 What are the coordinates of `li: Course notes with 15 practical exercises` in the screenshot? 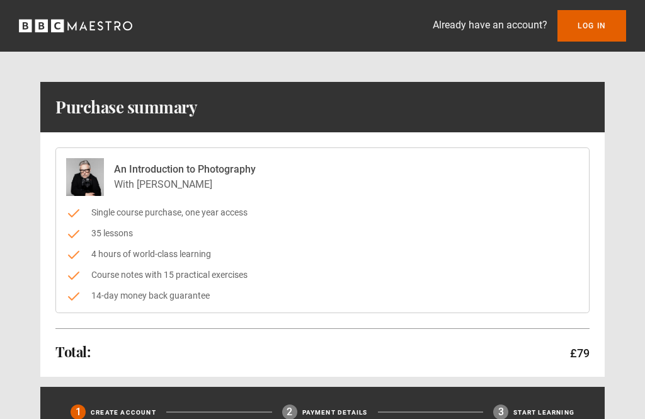 It's located at (323, 275).